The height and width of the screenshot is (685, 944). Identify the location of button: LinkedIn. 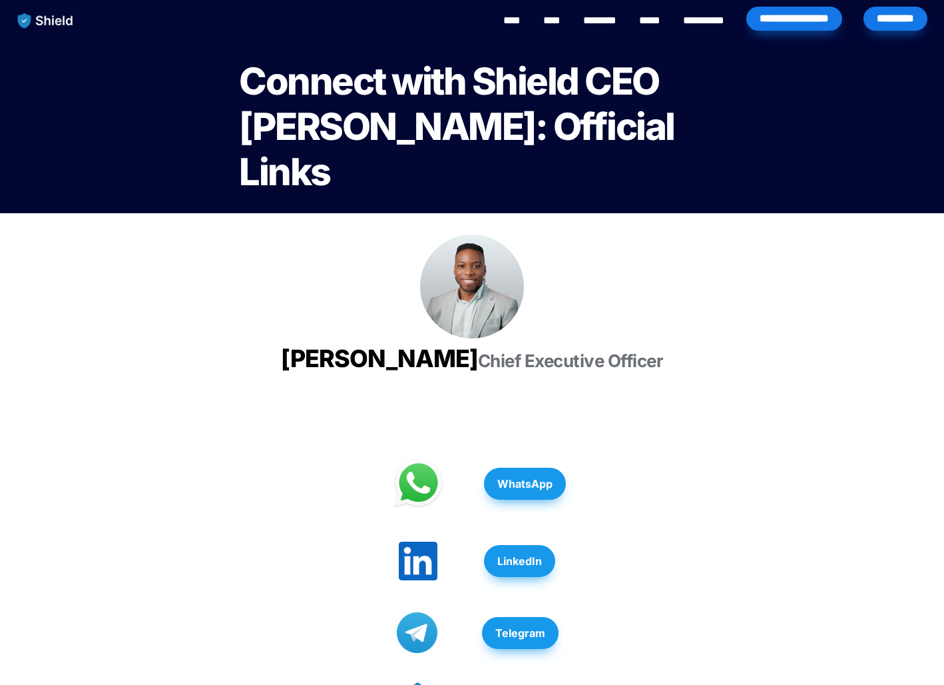
(519, 561).